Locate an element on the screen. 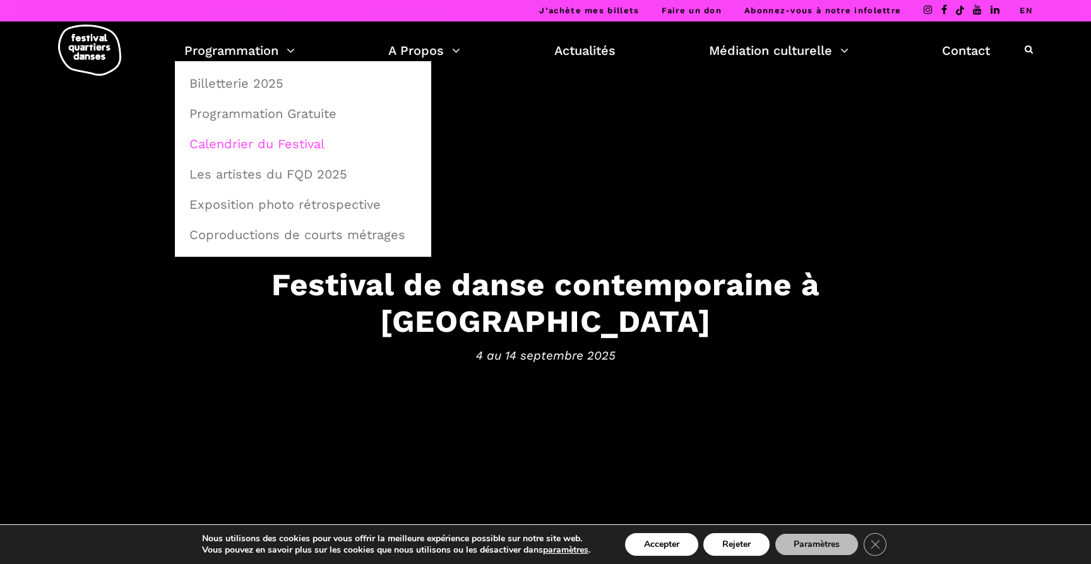 The height and width of the screenshot is (564, 1091). a: EN is located at coordinates (1026, 10).